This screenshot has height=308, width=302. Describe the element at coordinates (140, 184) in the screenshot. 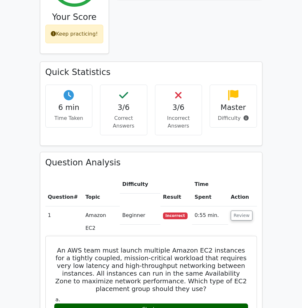

I see `th: Difficulty` at that location.